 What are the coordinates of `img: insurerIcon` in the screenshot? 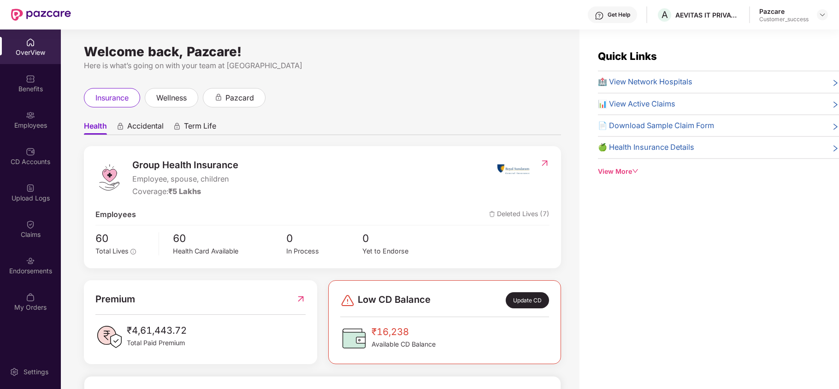 It's located at (513, 169).